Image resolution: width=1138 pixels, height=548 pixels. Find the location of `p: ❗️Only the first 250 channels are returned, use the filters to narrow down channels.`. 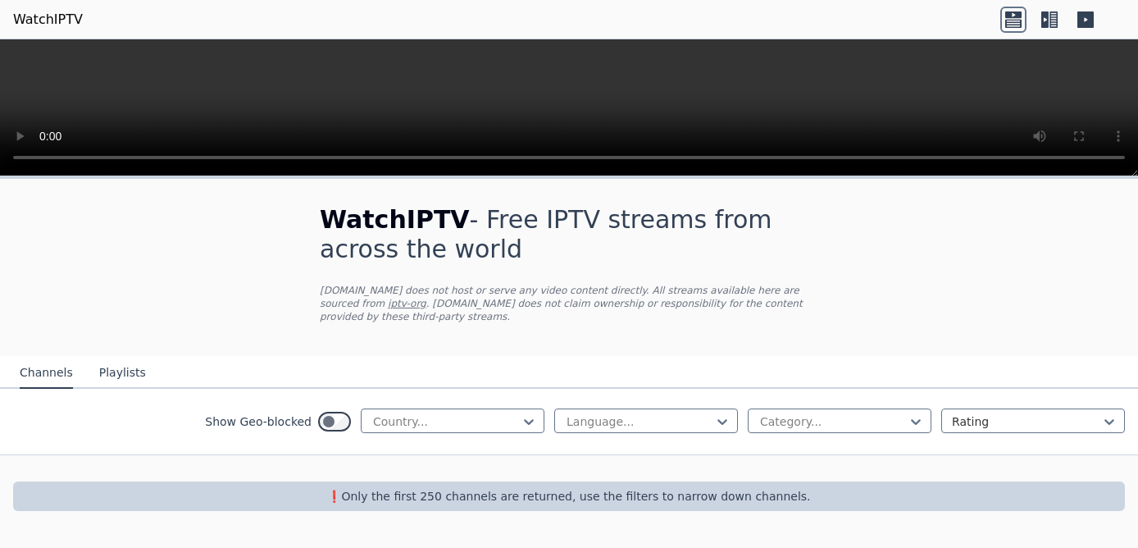

p: ❗️Only the first 250 channels are returned, use the filters to narrow down channels. is located at coordinates (569, 496).